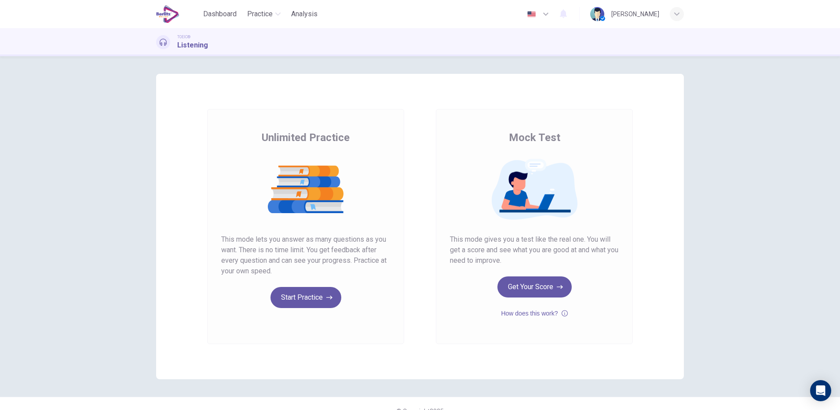  I want to click on span: This mode lets you answer as many questions as you want. There is no time limit. You get feedback..., so click(306, 256).